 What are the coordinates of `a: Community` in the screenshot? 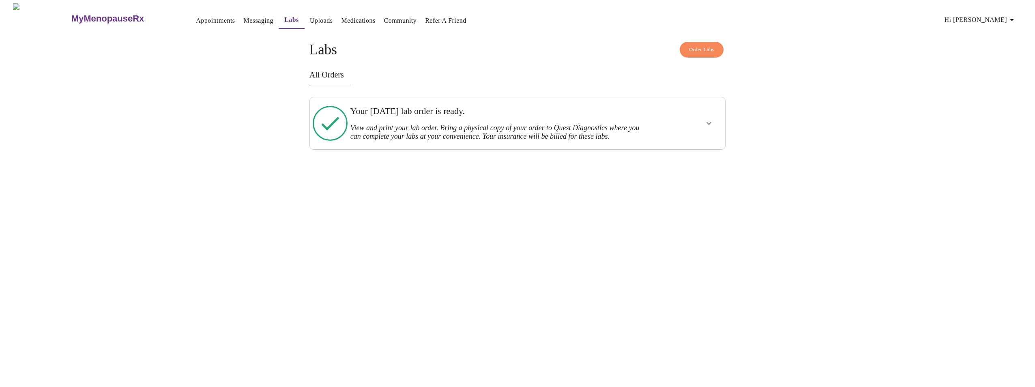 It's located at (400, 21).